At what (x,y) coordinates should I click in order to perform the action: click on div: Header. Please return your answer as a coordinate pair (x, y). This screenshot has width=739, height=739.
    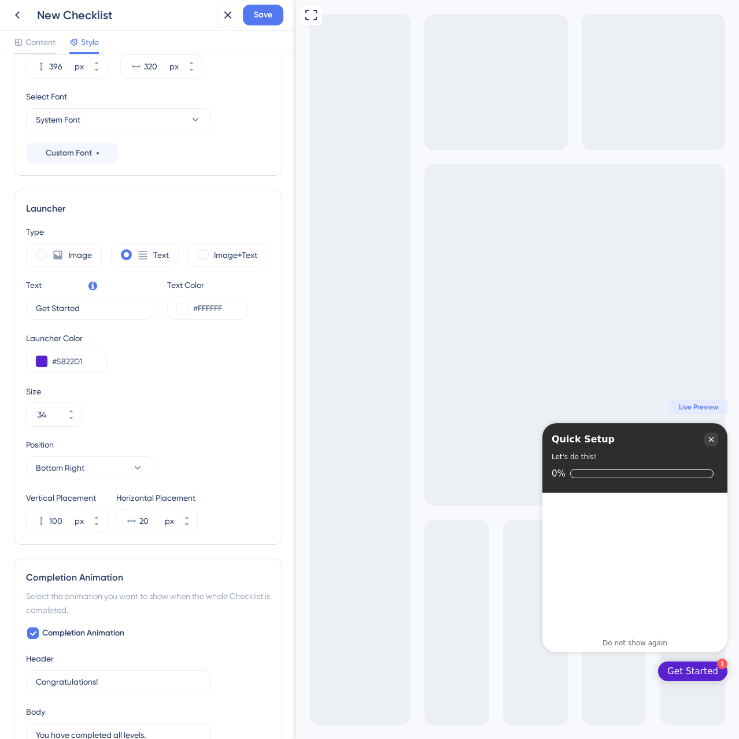
    Looking at the image, I should click on (40, 659).